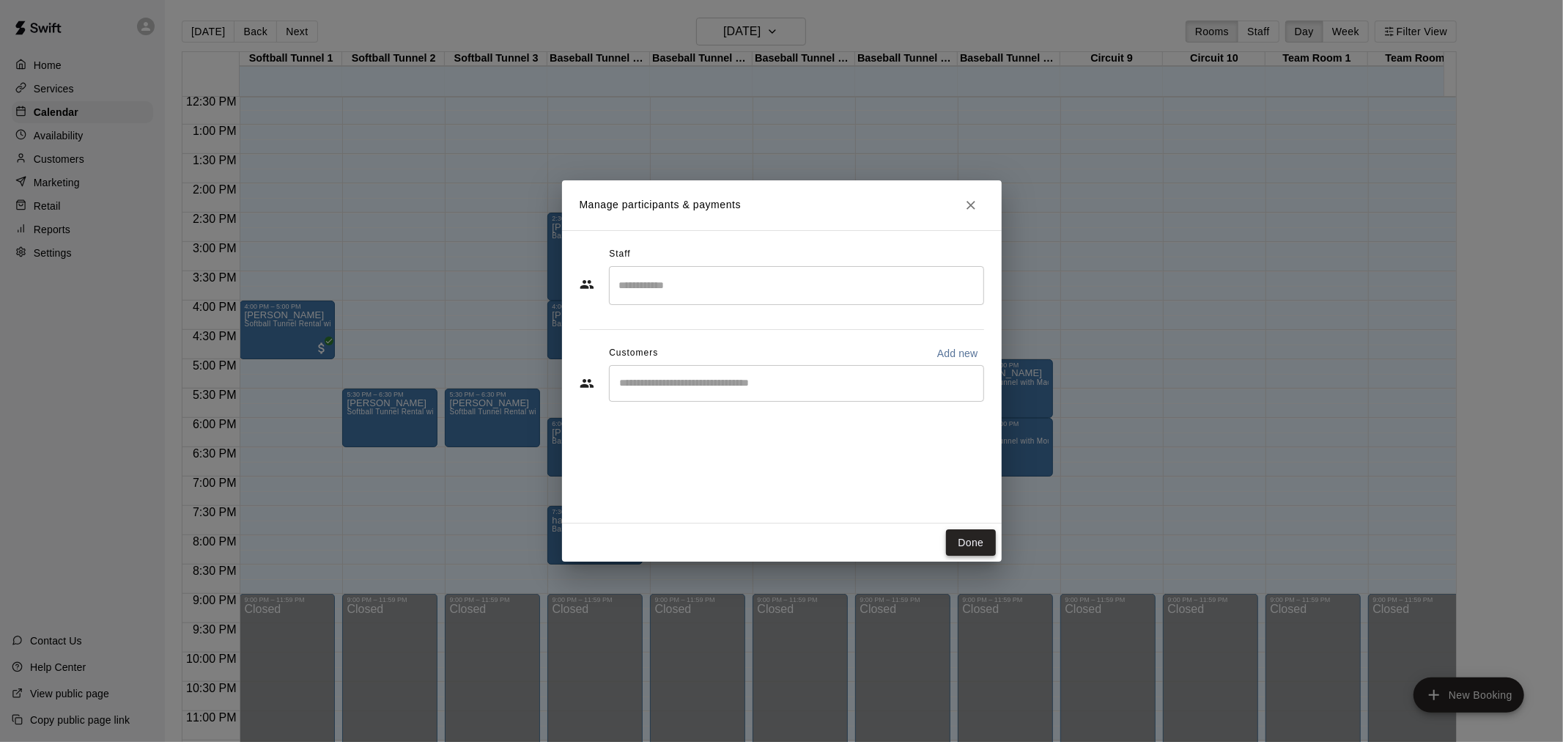  I want to click on span: Staff, so click(619, 254).